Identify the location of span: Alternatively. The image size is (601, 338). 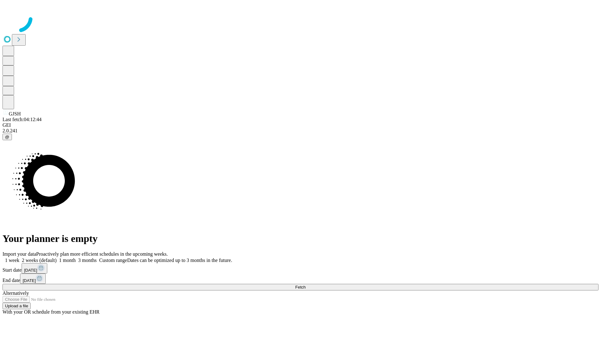
(16, 293).